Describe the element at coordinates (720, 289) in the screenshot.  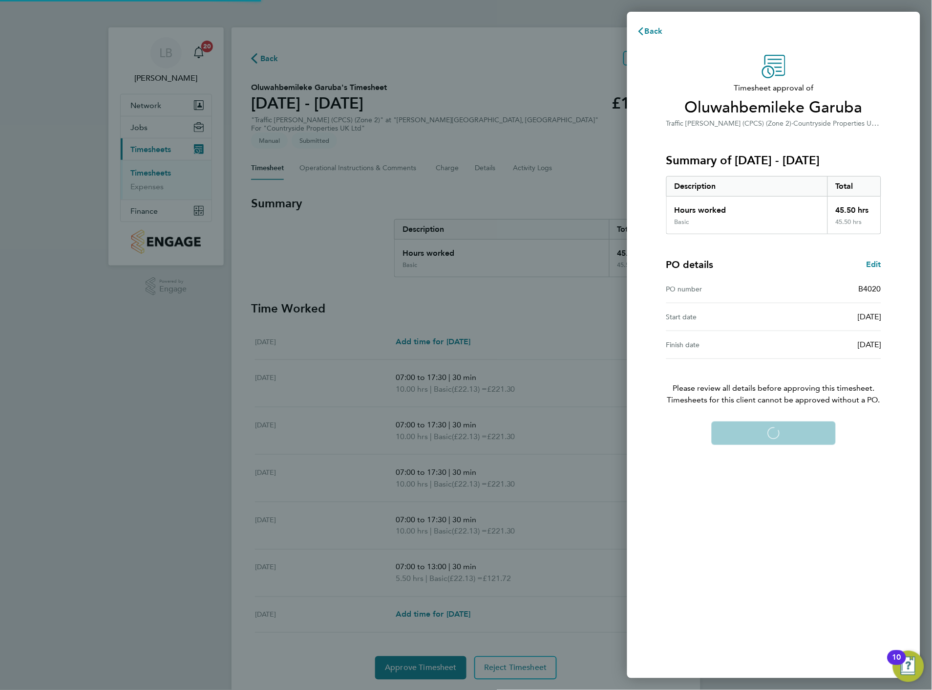
I see `div: PO number` at that location.